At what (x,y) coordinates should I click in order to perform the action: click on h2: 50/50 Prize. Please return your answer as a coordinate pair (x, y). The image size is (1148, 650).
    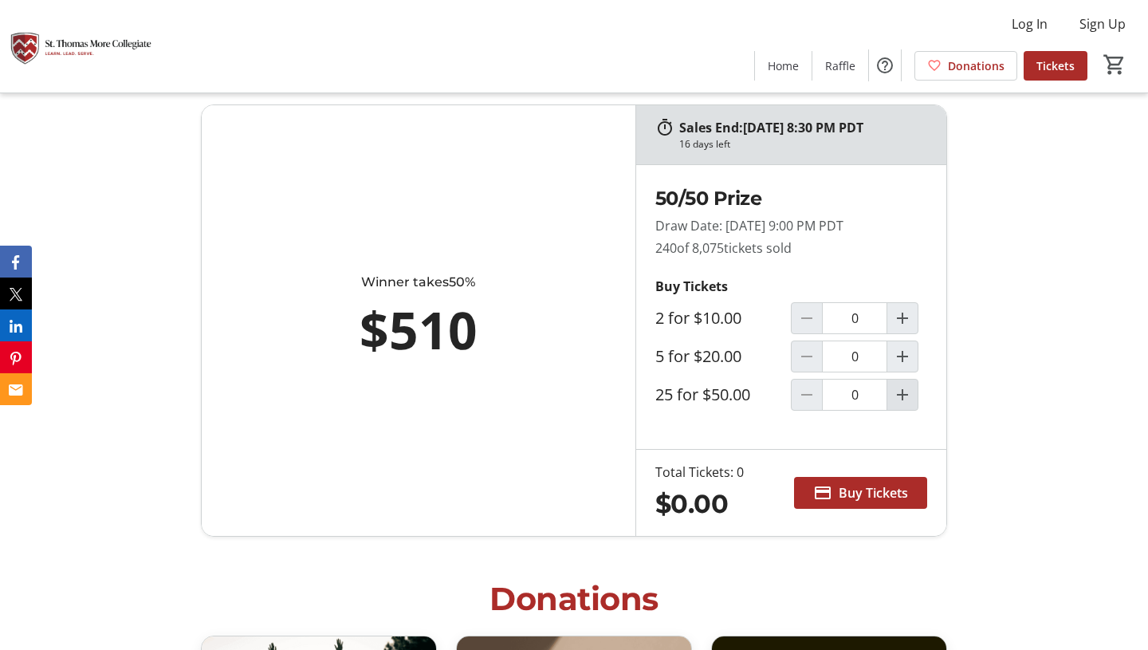
    Looking at the image, I should click on (791, 199).